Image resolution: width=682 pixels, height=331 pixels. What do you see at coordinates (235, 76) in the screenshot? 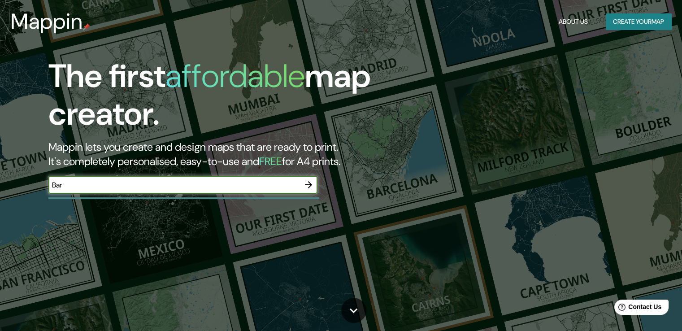
I see `h1: affordable` at bounding box center [235, 76].